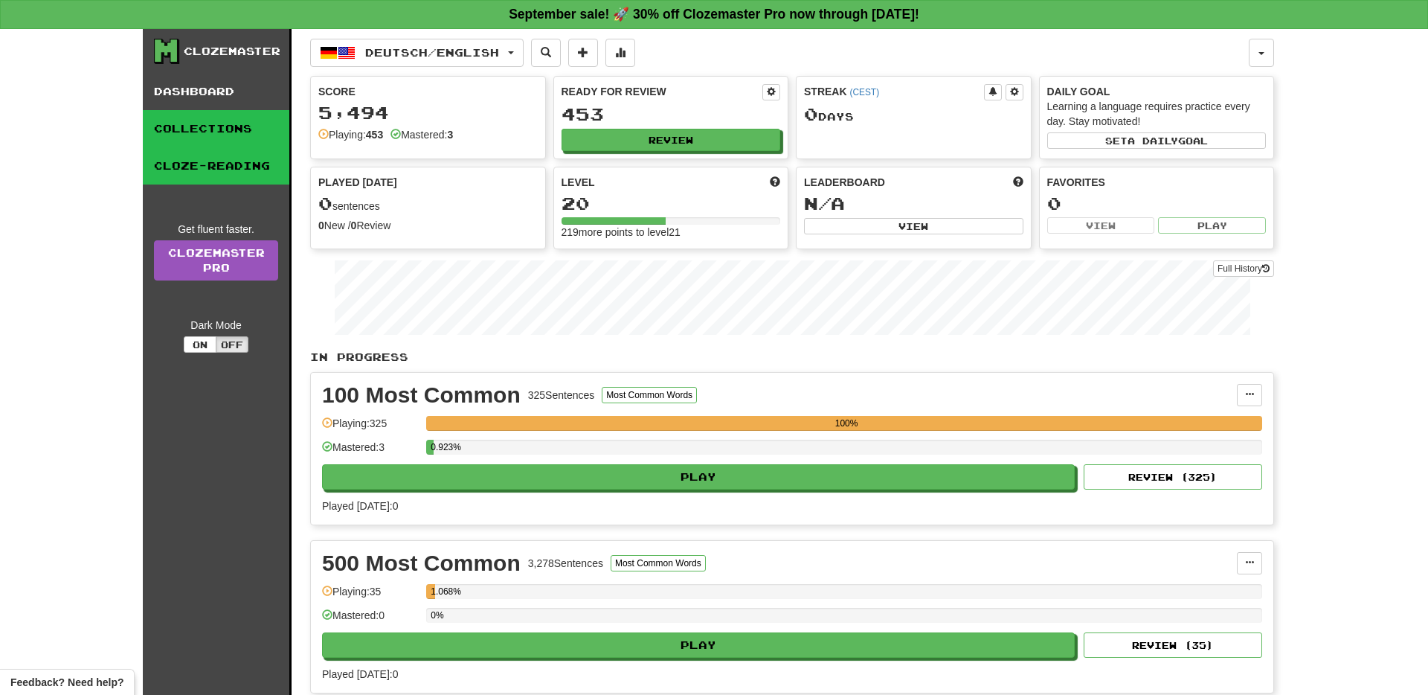 This screenshot has width=1428, height=695. Describe the element at coordinates (232, 344) in the screenshot. I see `button: Off` at that location.